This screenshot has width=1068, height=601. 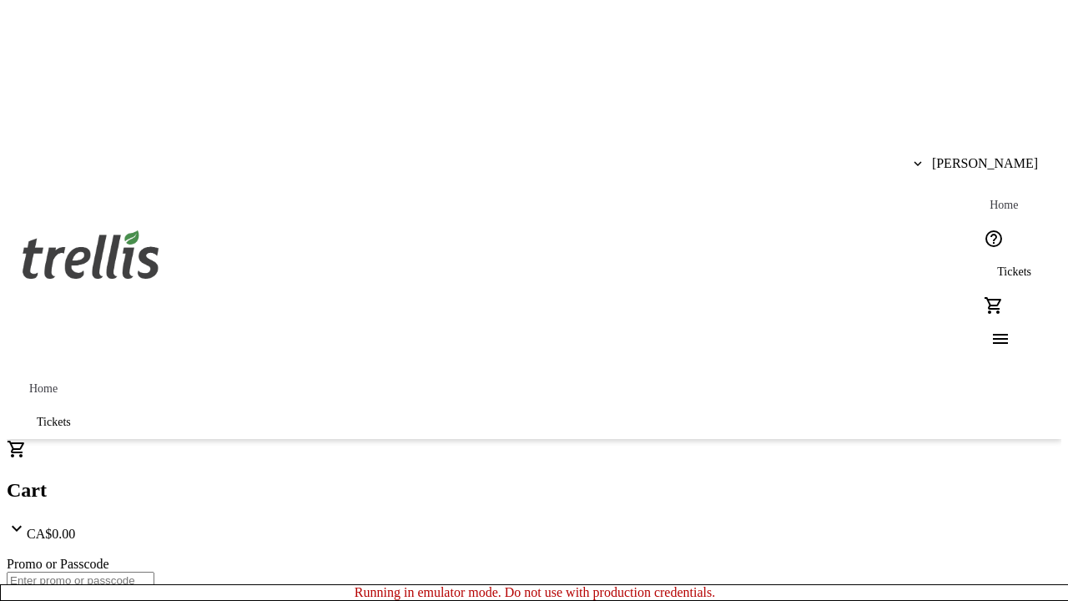 I want to click on button: Cart, so click(x=993, y=305).